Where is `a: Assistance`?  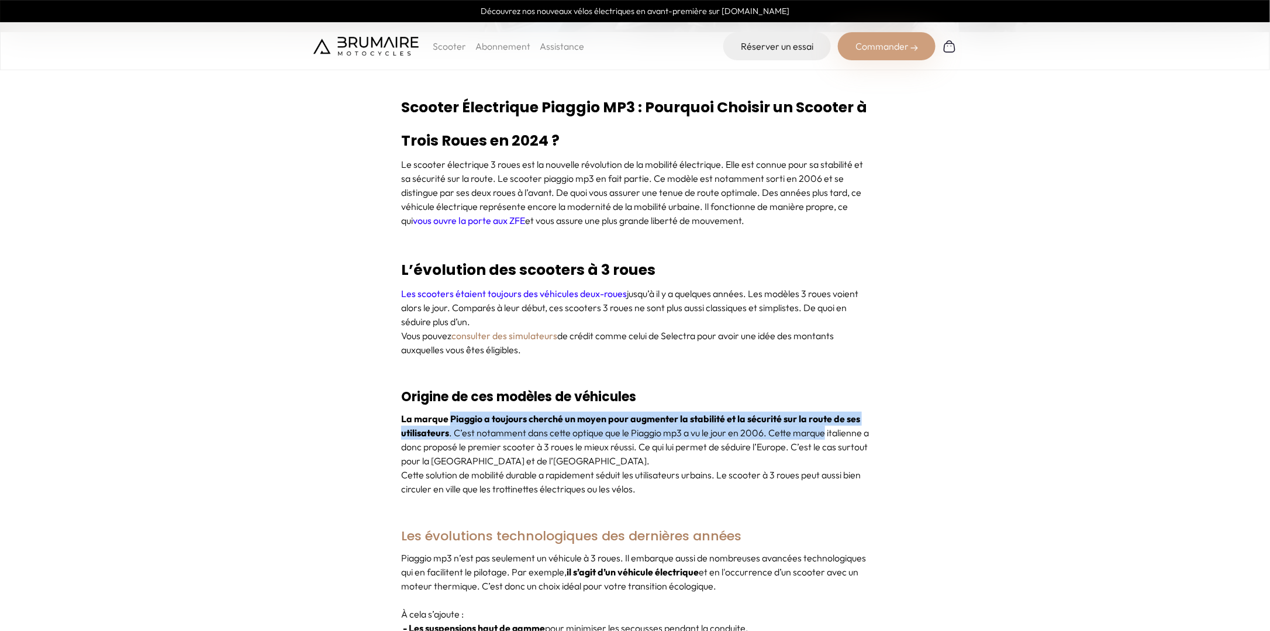 a: Assistance is located at coordinates (562, 46).